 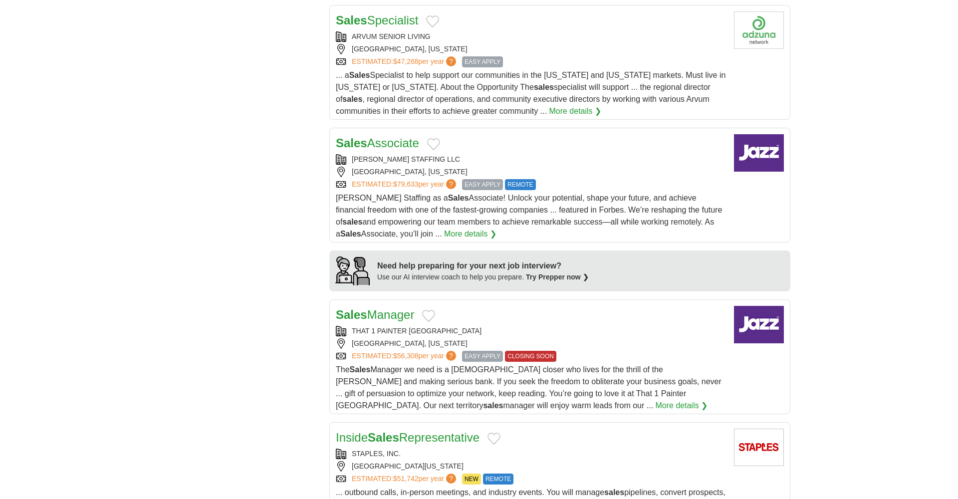 I want to click on span: $56,308, so click(x=406, y=356).